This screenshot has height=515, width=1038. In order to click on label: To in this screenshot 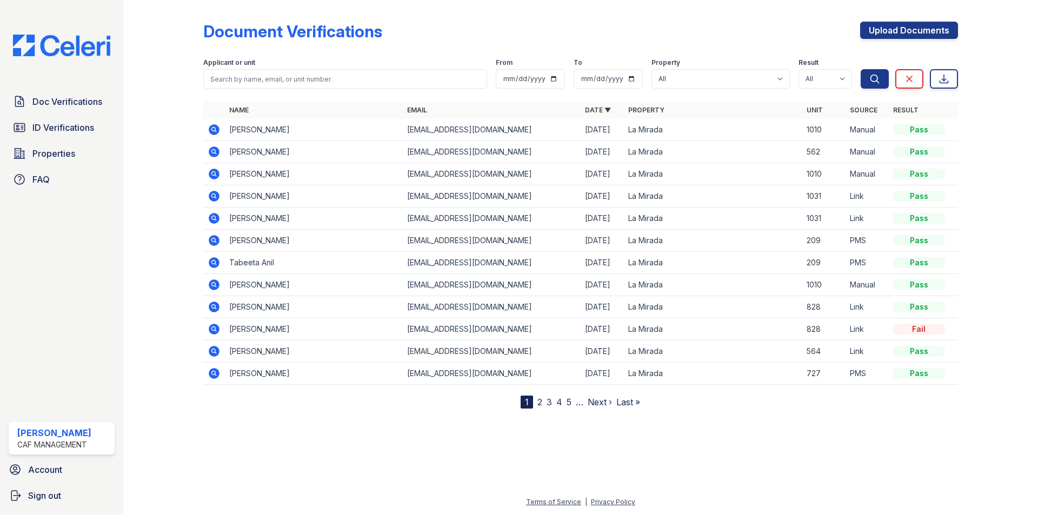, I will do `click(578, 63)`.